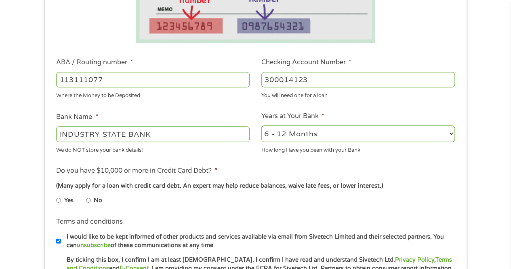  What do you see at coordinates (153, 94) in the screenshot?
I see `div: Where the Money to be Deposited` at bounding box center [153, 94].